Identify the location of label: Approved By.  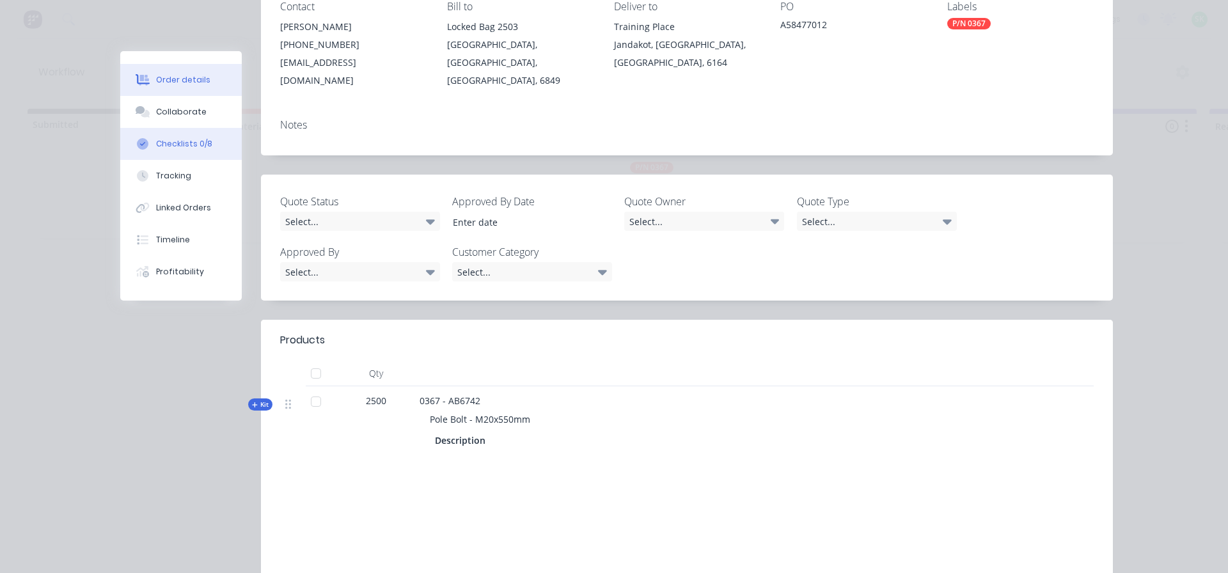
(360, 252).